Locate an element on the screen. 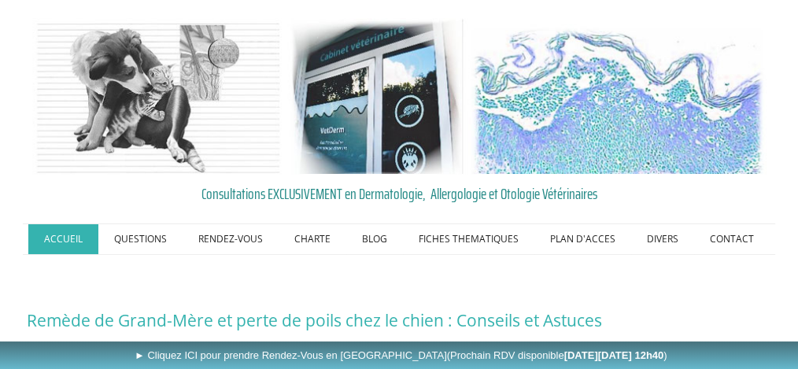  a: PLAN D'ACCES is located at coordinates (583, 239).